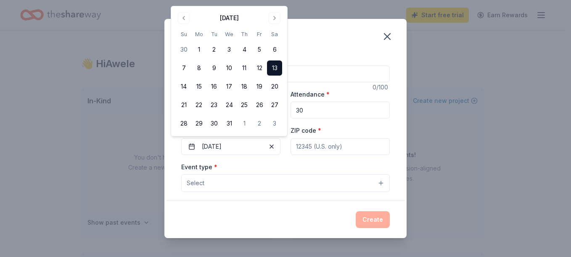  What do you see at coordinates (229, 105) in the screenshot?
I see `button: 24` at bounding box center [229, 105].